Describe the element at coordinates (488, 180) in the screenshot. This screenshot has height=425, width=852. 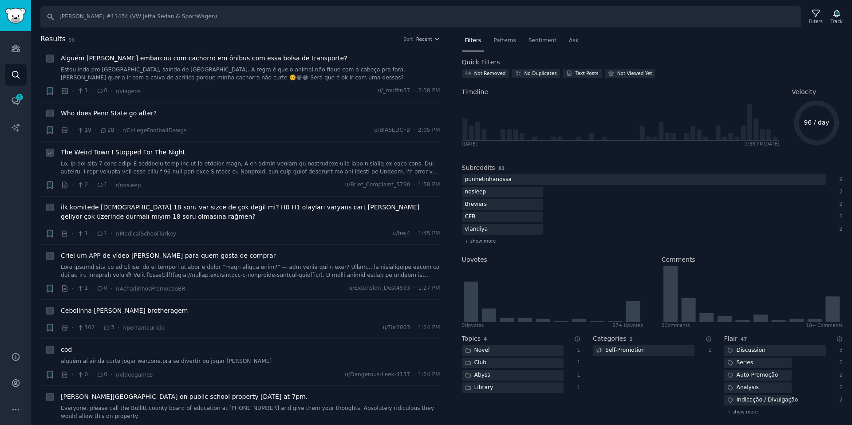
I see `div: punhetinhanossa` at that location.